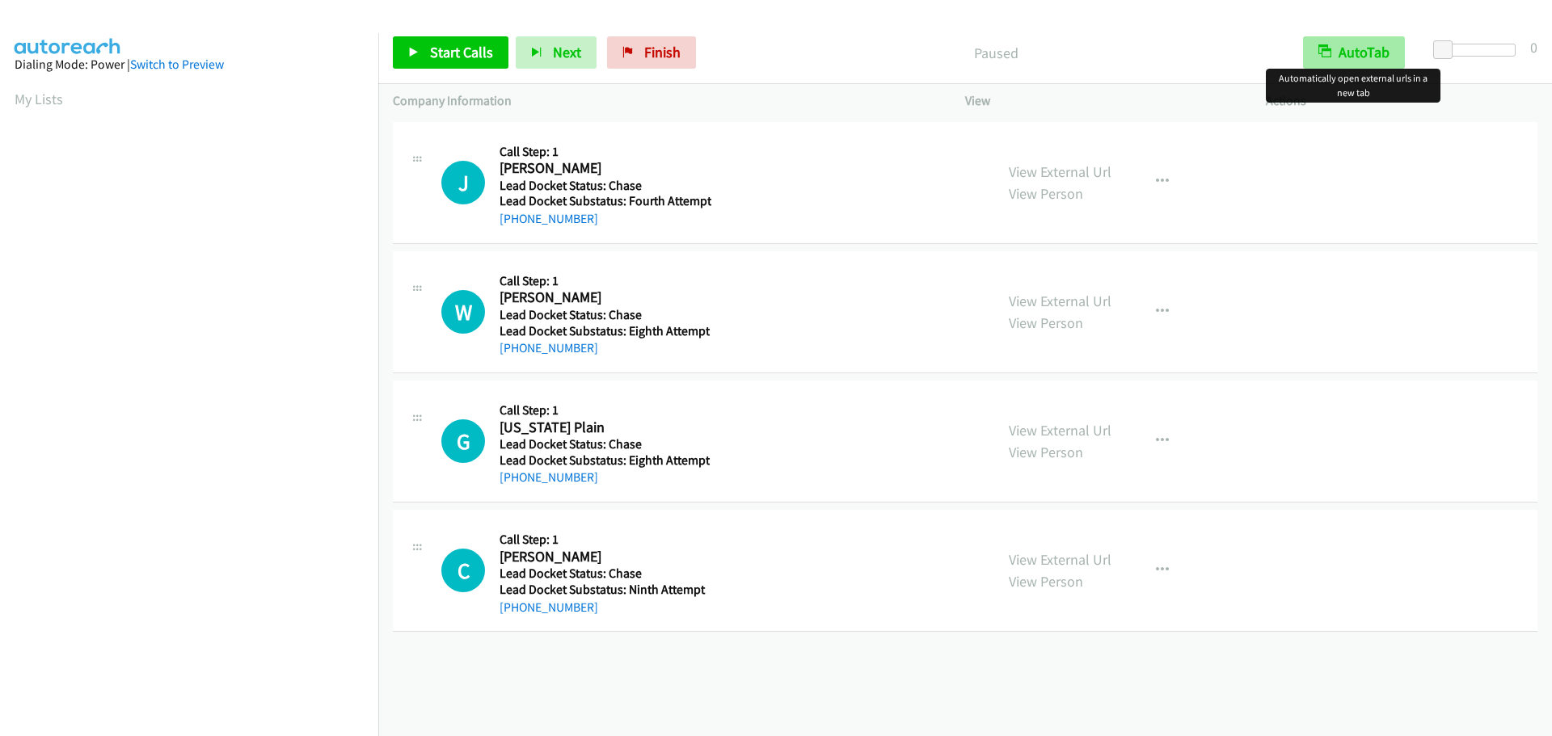 The height and width of the screenshot is (736, 1552). What do you see at coordinates (463, 183) in the screenshot?
I see `h1: J` at bounding box center [463, 183].